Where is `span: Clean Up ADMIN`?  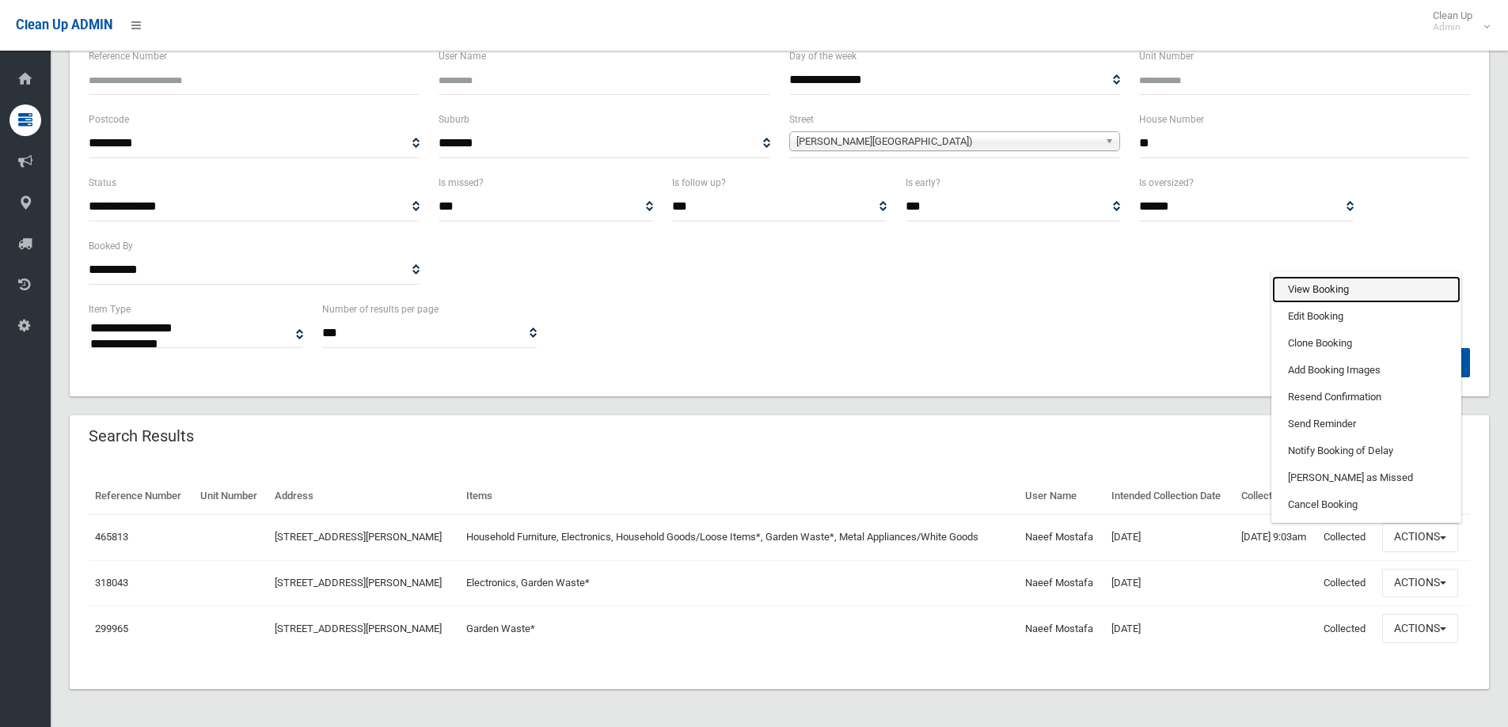
span: Clean Up ADMIN is located at coordinates (64, 25).